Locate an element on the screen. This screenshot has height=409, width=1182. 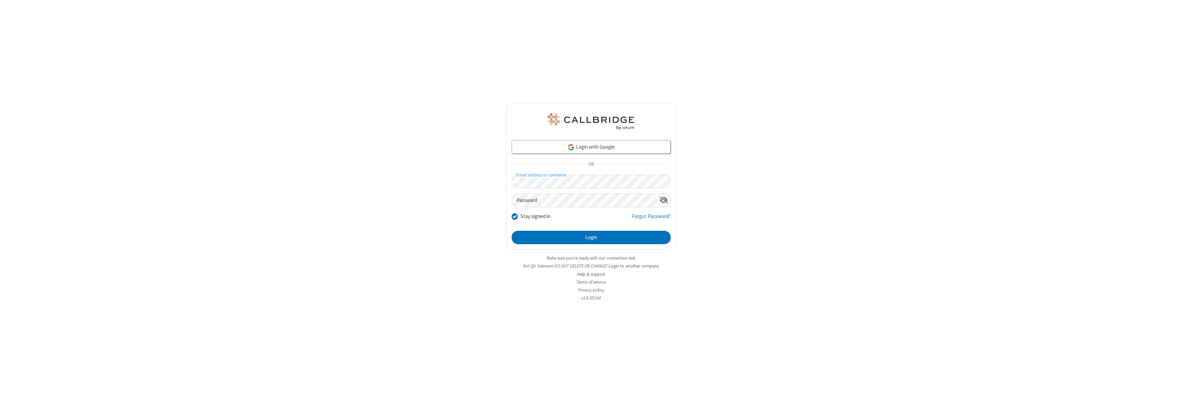
a: Forgot Password? is located at coordinates (651, 219).